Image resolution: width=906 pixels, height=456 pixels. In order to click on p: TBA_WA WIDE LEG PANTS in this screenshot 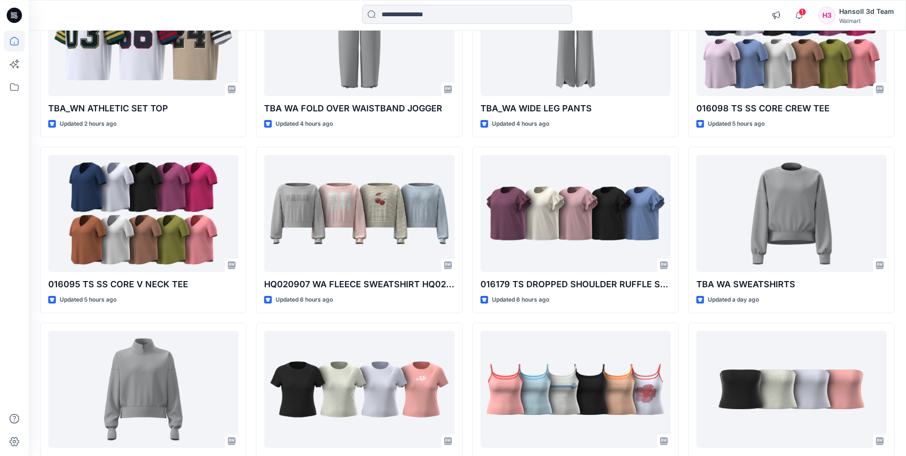, I will do `click(575, 108)`.